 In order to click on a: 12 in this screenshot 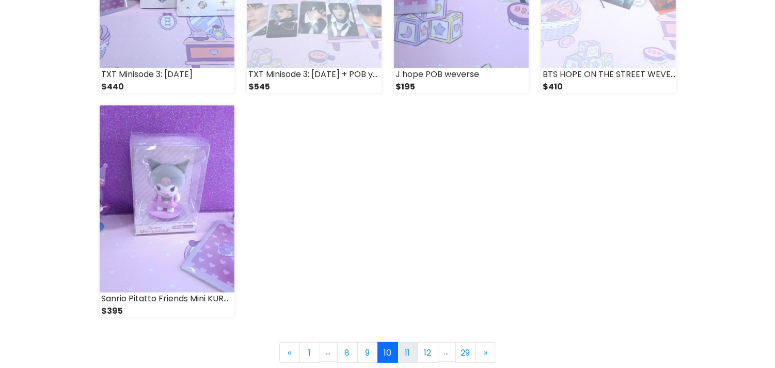, I will do `click(428, 352)`.